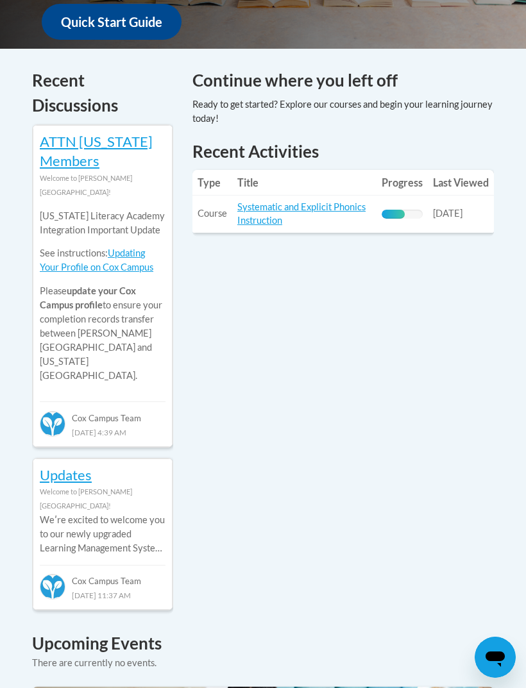 The height and width of the screenshot is (688, 526). I want to click on p: Weʹre excited to welcome you to our newly upgraded Learning Management System (LMS)! Our team has..., so click(103, 535).